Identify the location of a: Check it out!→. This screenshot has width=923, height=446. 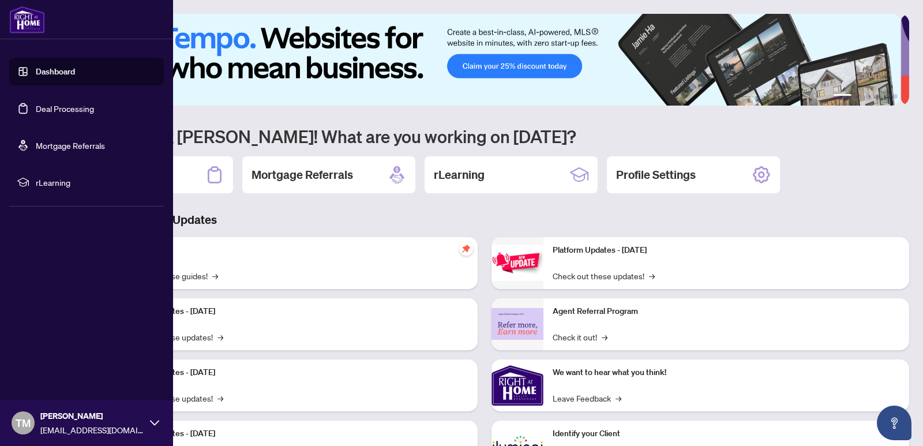
(580, 337).